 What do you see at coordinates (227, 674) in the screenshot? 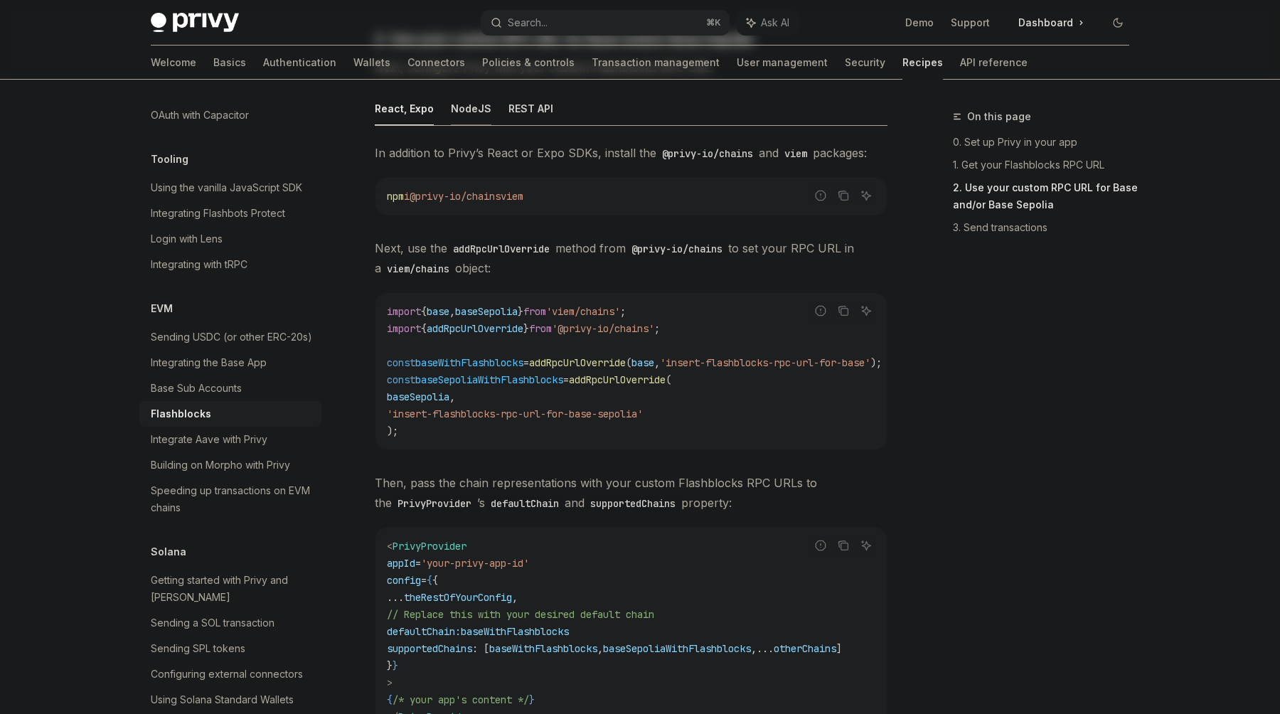
I see `div: Configuring external connectors` at bounding box center [227, 674].